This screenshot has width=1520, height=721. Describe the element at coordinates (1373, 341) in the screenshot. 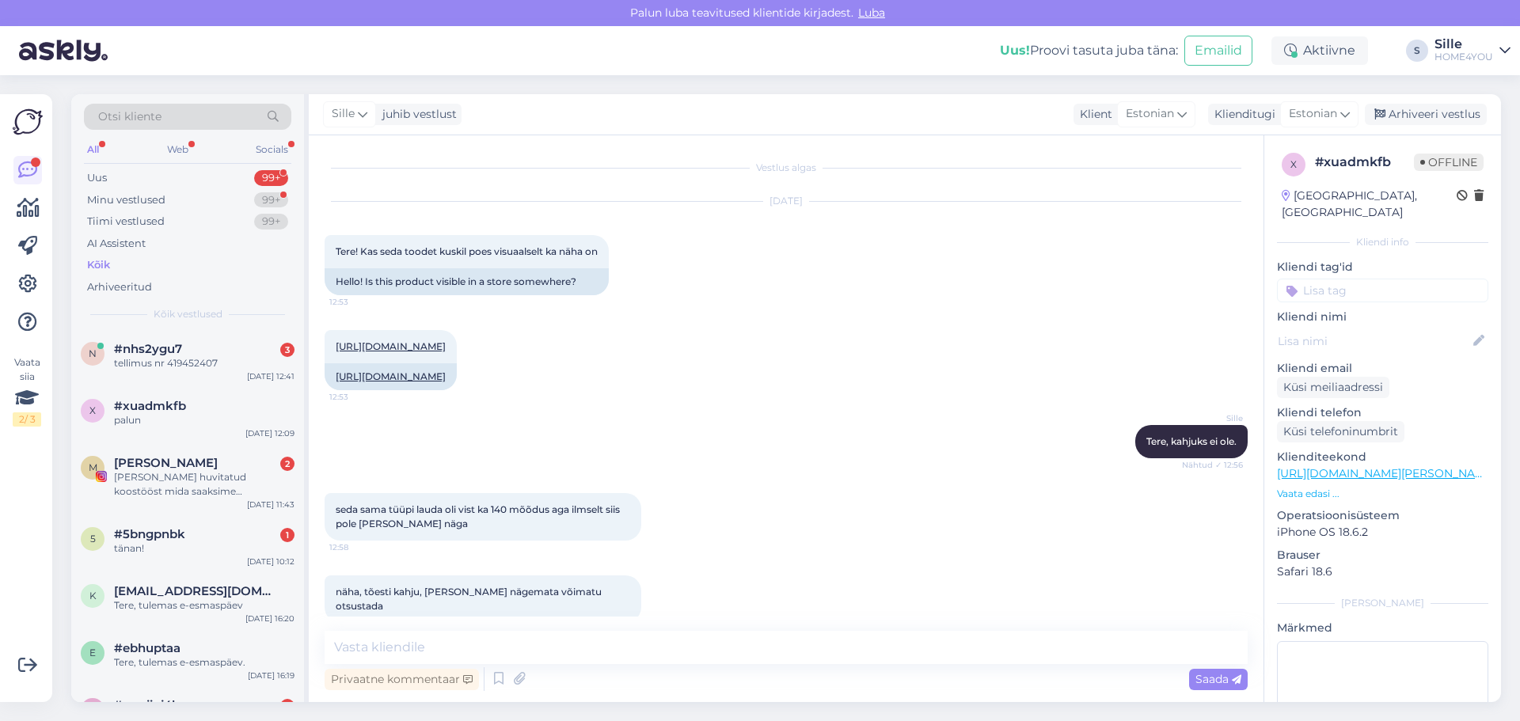

I see `input: Lisa nimi` at that location.